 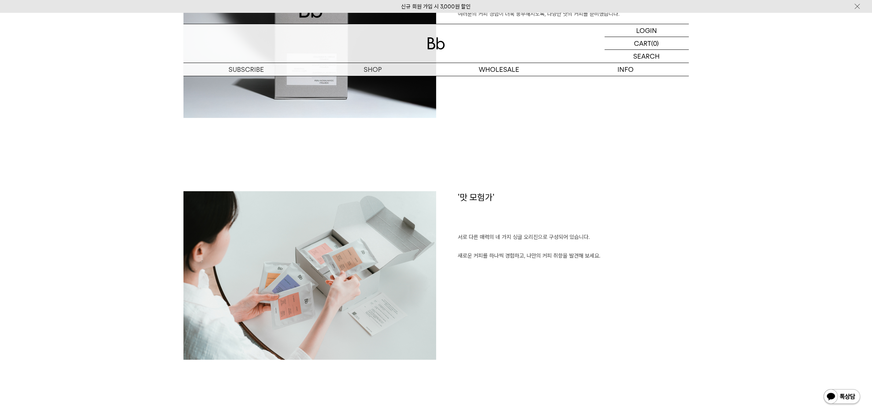 What do you see at coordinates (646, 30) in the screenshot?
I see `a: LOGIN` at bounding box center [646, 30].